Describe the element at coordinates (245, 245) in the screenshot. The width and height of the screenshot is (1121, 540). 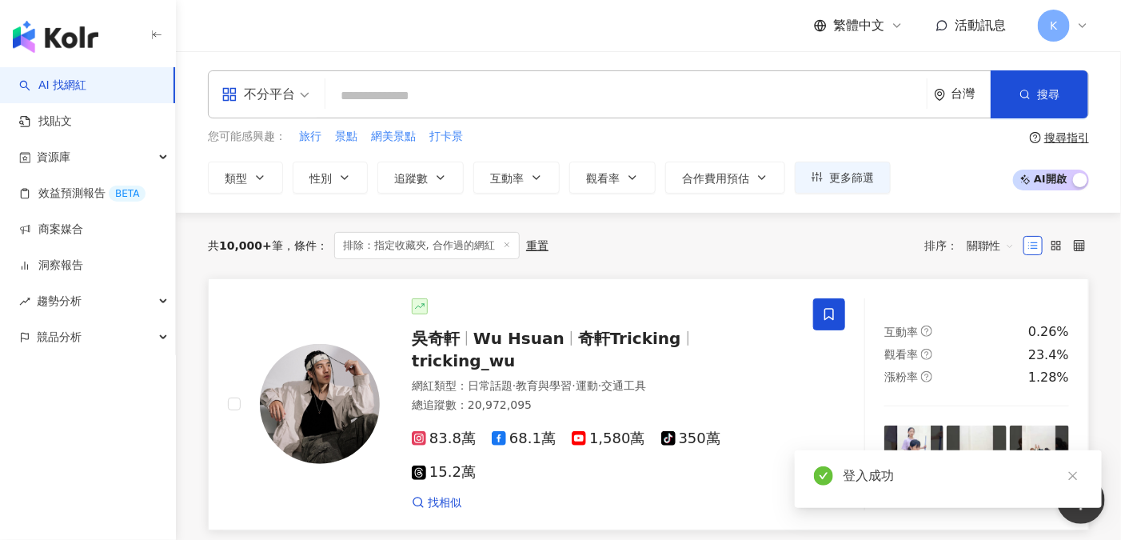
I see `span: 10,000+` at that location.